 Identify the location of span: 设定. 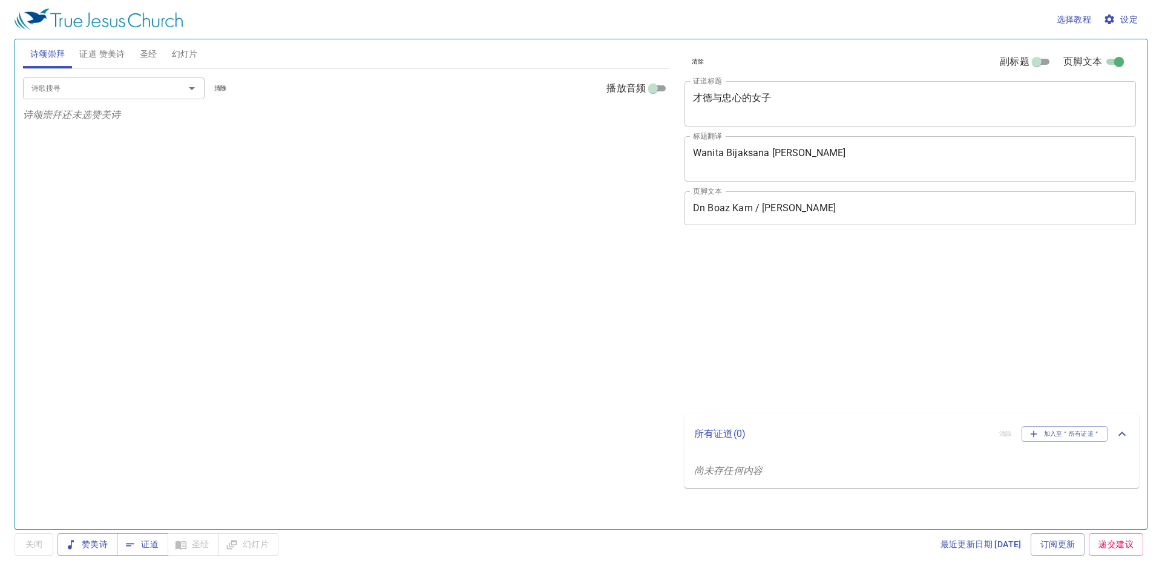
(1121, 19).